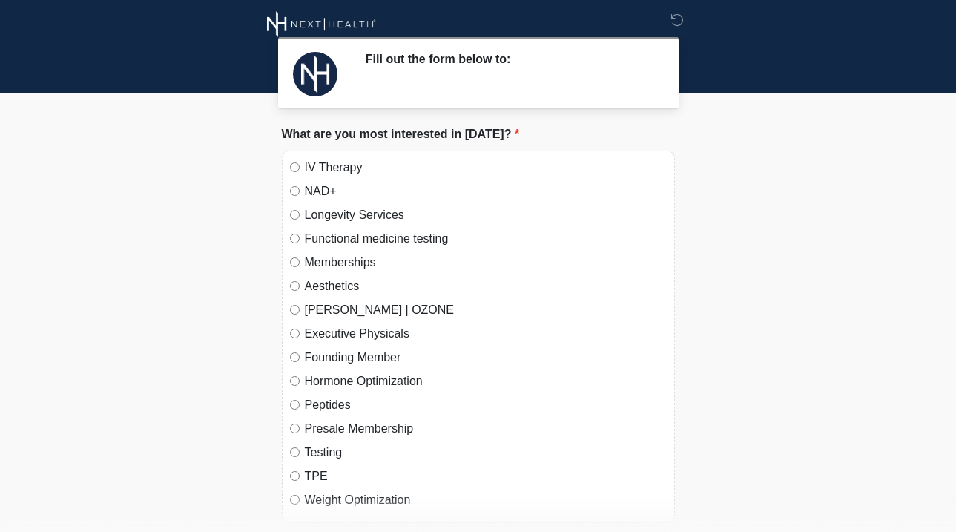 The height and width of the screenshot is (532, 956). I want to click on input: Weight Optimization, so click(294, 499).